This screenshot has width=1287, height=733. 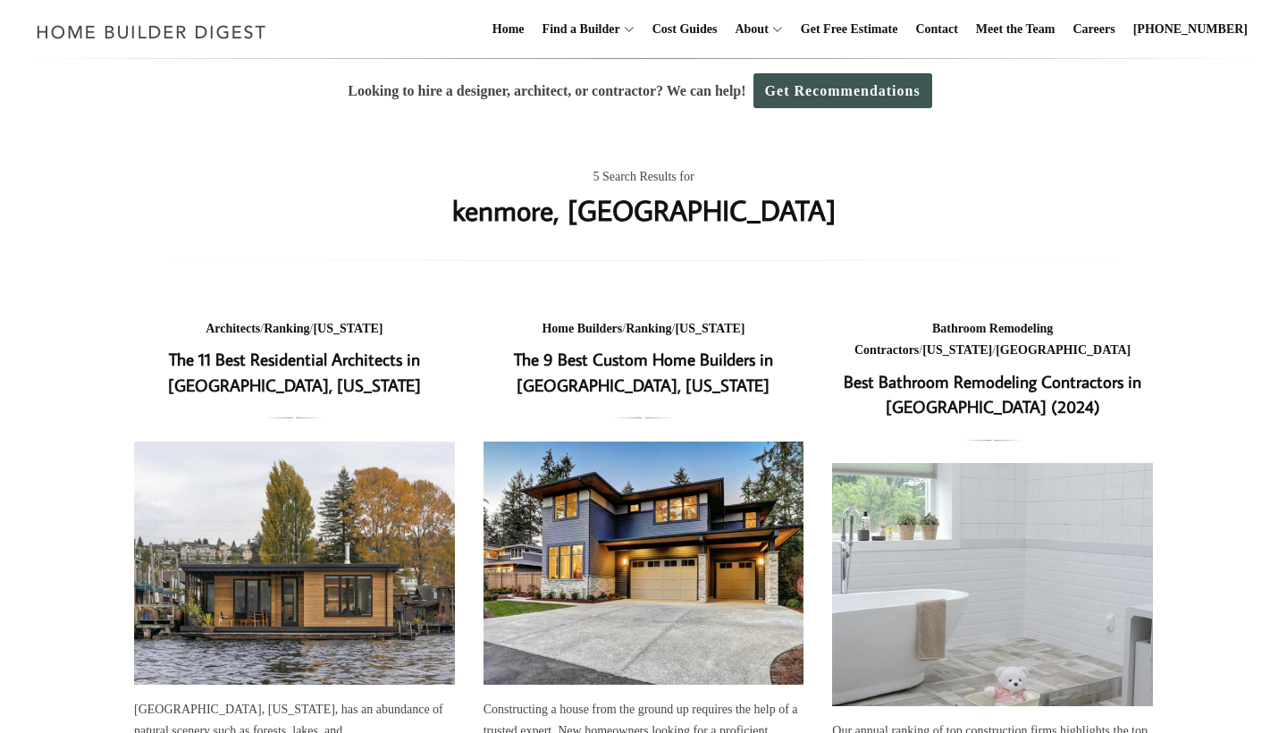 I want to click on a: Get Free Estimate, so click(x=849, y=29).